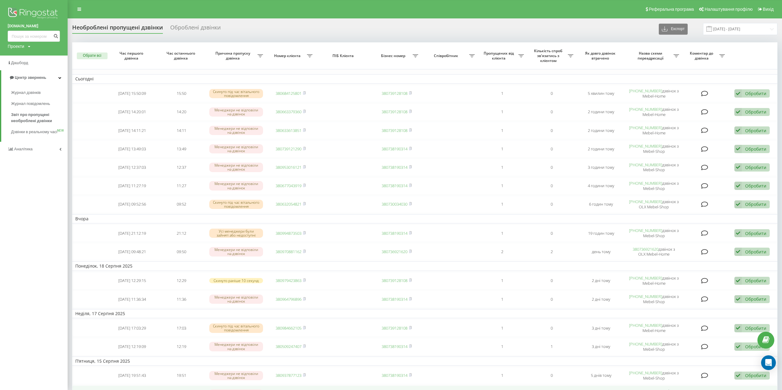 This screenshot has width=782, height=390. Describe the element at coordinates (393, 56) in the screenshot. I see `span: Бізнес номер` at that location.